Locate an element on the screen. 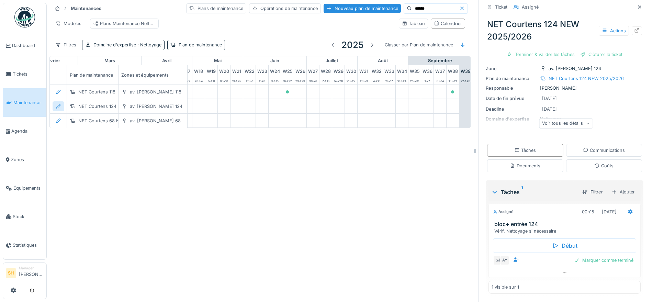 The height and width of the screenshot is (302, 653). div: Manager is located at coordinates (31, 268).